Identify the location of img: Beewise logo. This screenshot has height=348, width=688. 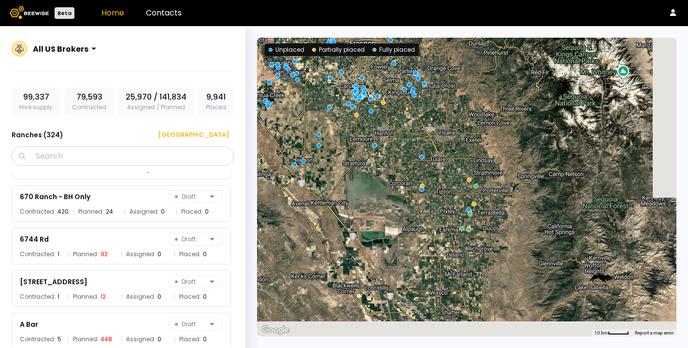
(29, 13).